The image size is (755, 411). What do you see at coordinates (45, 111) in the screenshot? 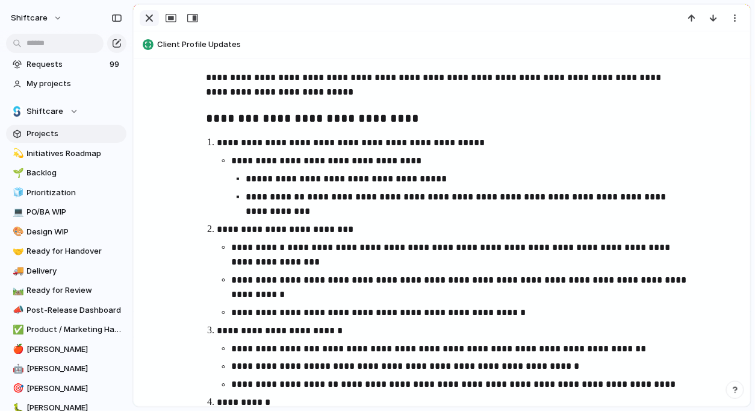
I see `span: Shiftcare` at bounding box center [45, 111].